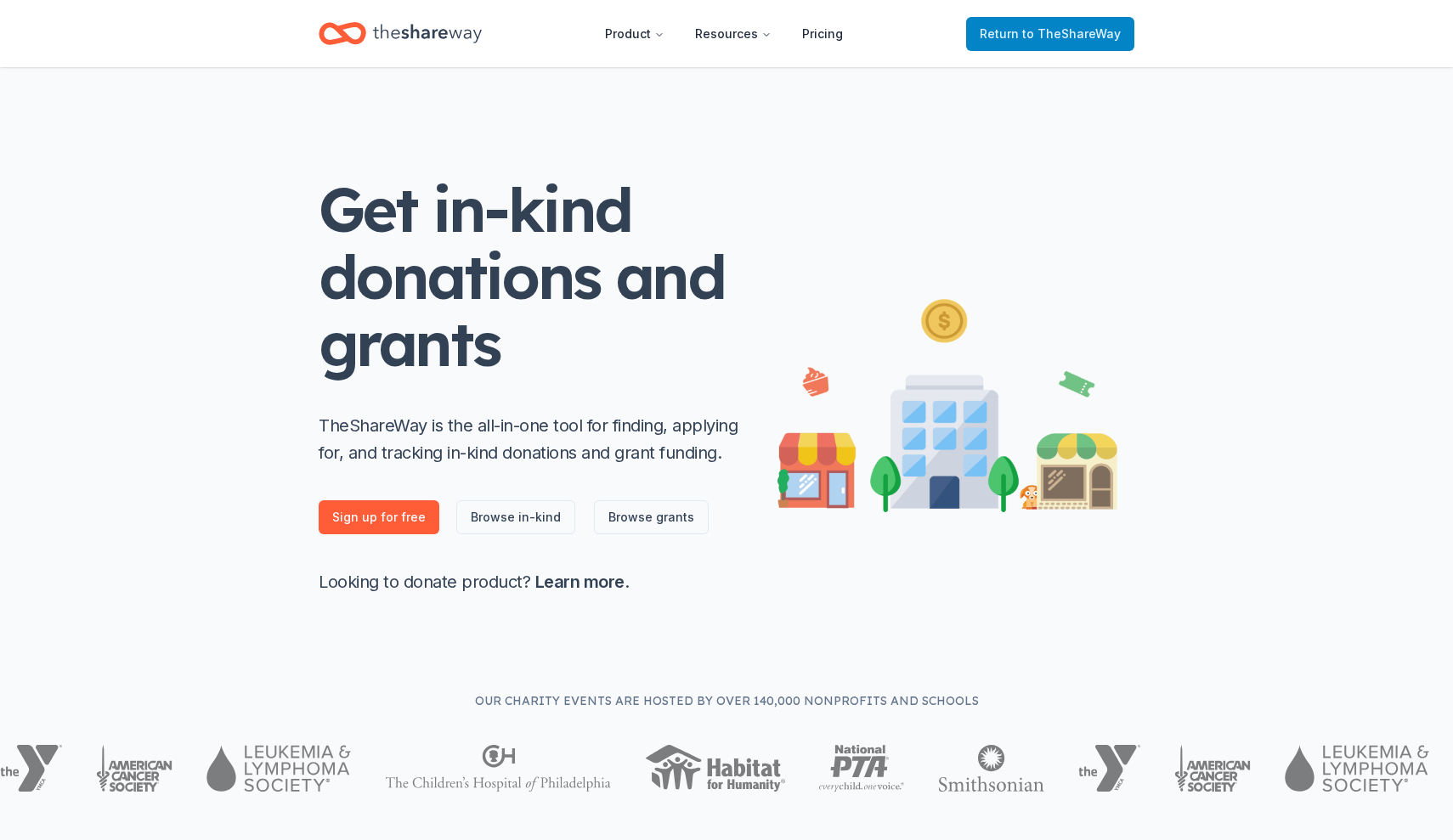 This screenshot has height=840, width=1453. What do you see at coordinates (862, 768) in the screenshot?
I see `img: National PTA` at bounding box center [862, 768].